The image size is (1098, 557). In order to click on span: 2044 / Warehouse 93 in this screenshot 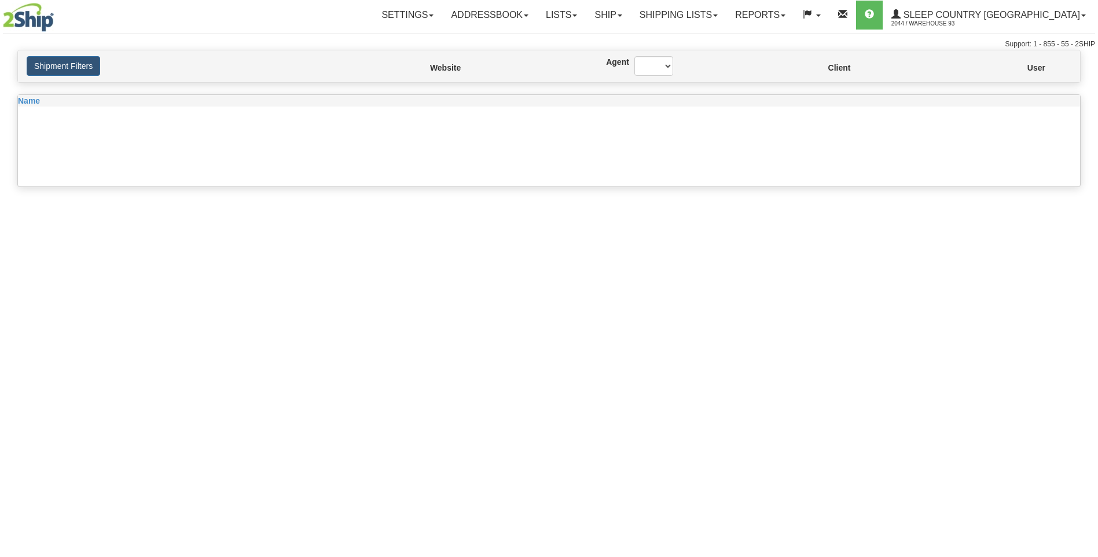, I will do `click(935, 24)`.